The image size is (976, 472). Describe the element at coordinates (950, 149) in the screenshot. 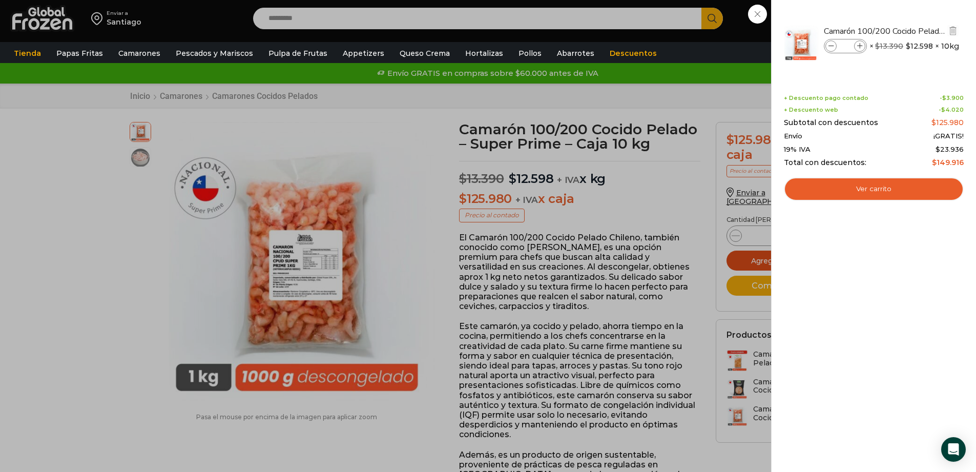

I see `span: 23.936` at that location.